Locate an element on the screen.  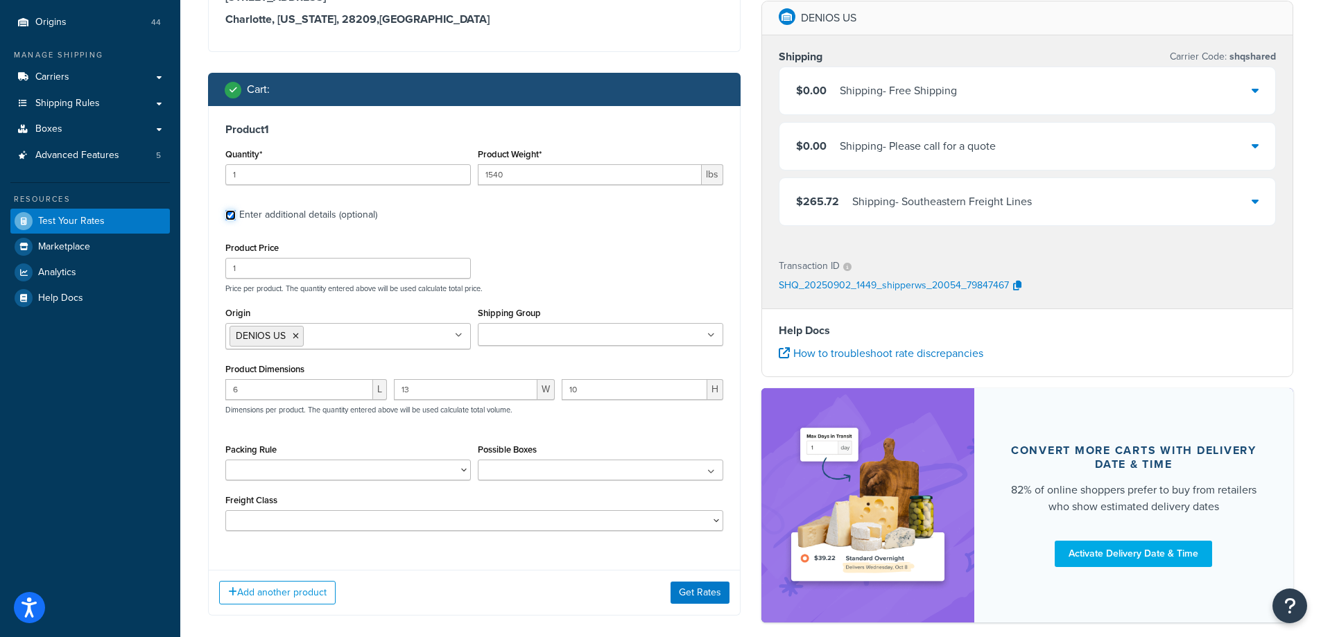
li: Boxes is located at coordinates (90, 129).